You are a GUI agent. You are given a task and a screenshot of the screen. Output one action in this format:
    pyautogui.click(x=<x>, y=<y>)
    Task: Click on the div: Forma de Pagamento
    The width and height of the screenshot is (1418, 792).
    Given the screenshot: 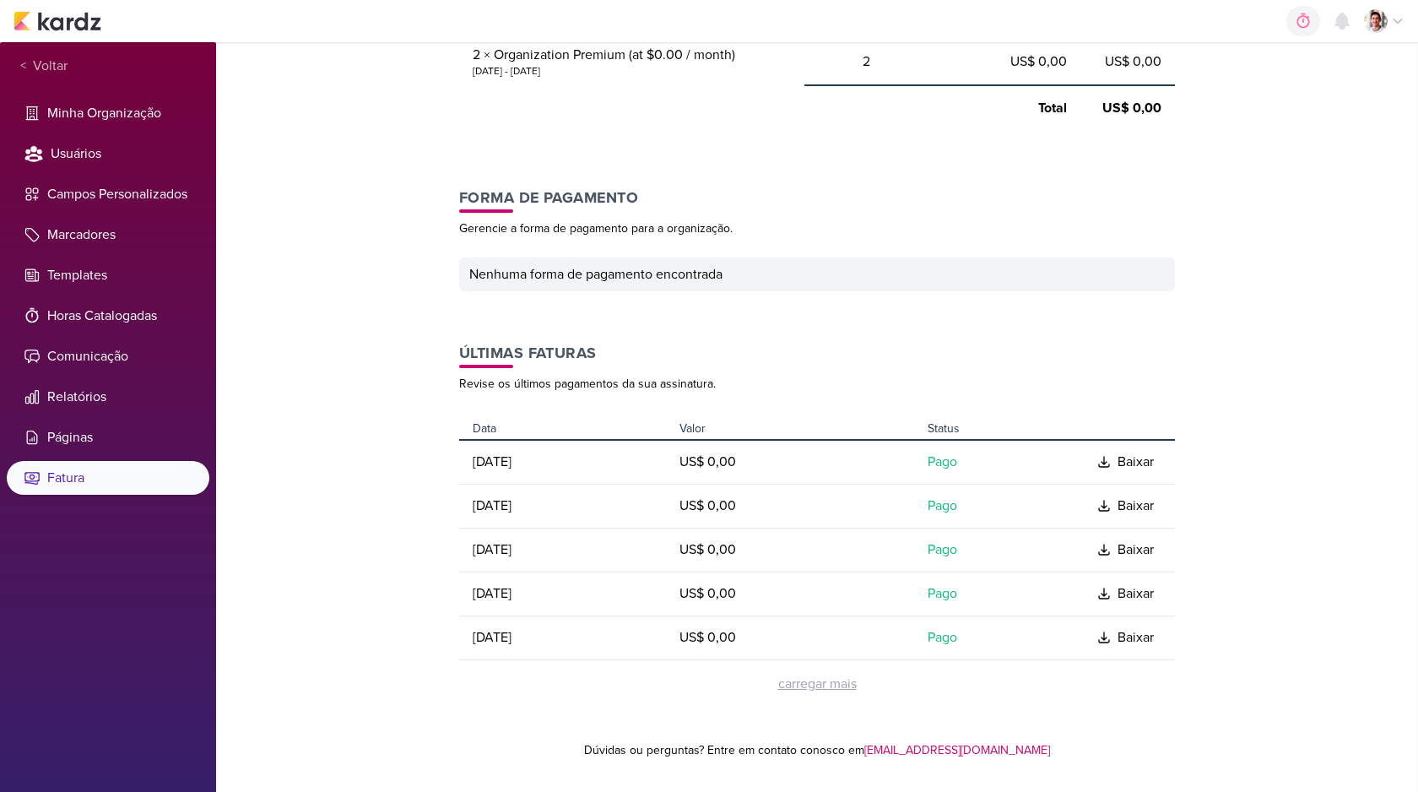 What is the action you would take?
    pyautogui.click(x=817, y=198)
    